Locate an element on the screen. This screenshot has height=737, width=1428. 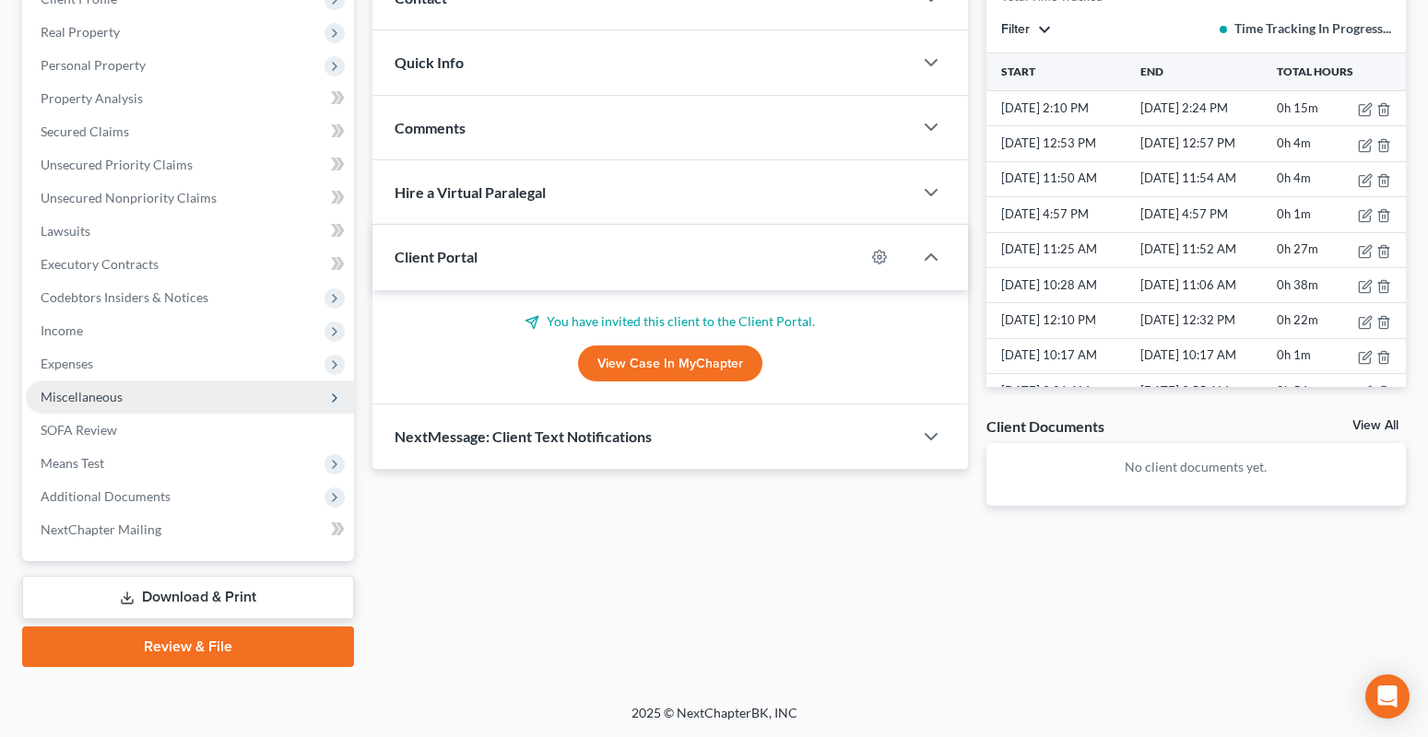
div: Time Tracking In Progress... is located at coordinates (1305, 29).